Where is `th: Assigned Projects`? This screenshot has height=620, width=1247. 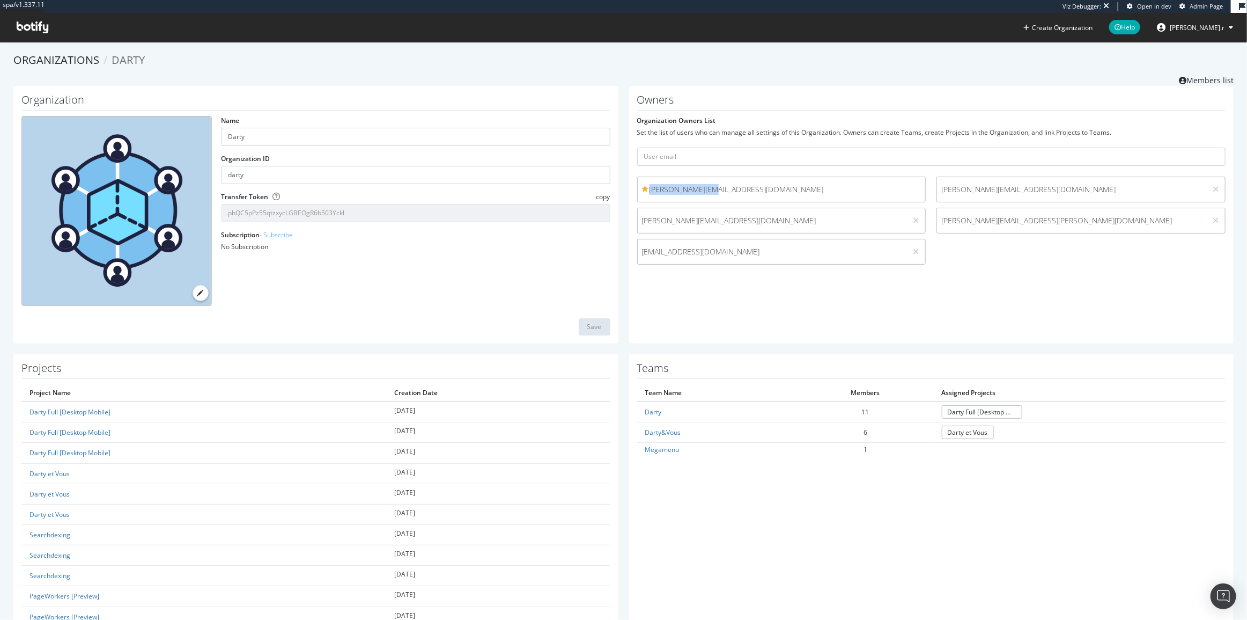 th: Assigned Projects is located at coordinates (1080, 393).